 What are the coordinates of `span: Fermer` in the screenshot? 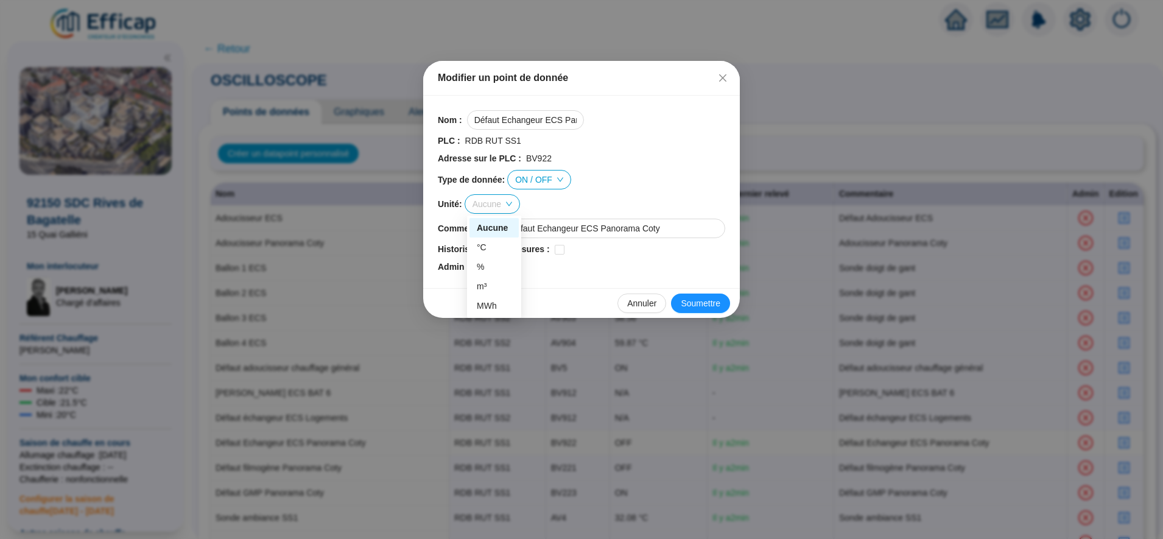 It's located at (723, 78).